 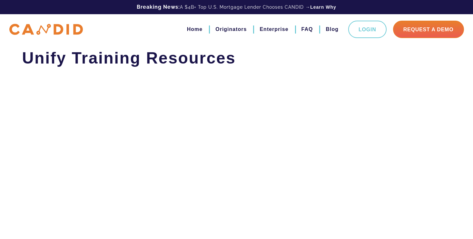 I want to click on a: Login, so click(x=367, y=29).